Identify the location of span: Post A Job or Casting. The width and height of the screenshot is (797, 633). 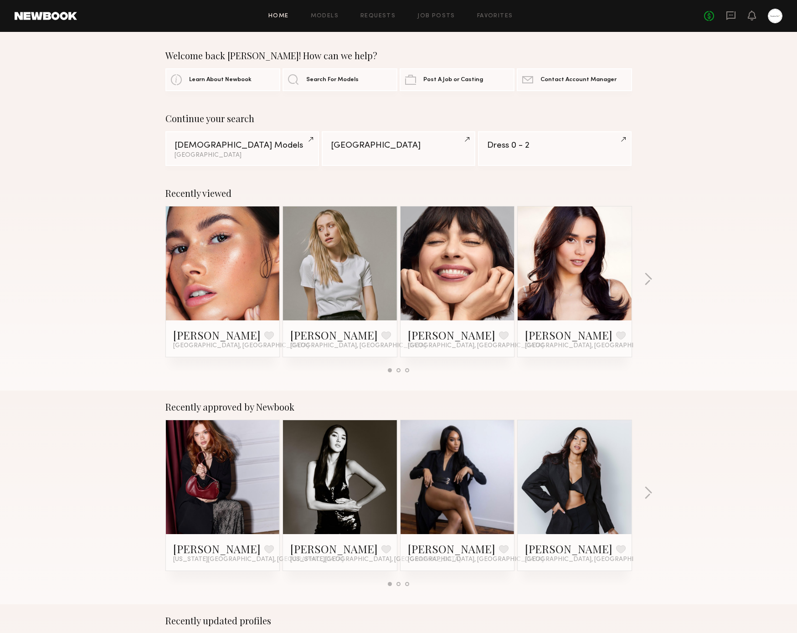
(453, 80).